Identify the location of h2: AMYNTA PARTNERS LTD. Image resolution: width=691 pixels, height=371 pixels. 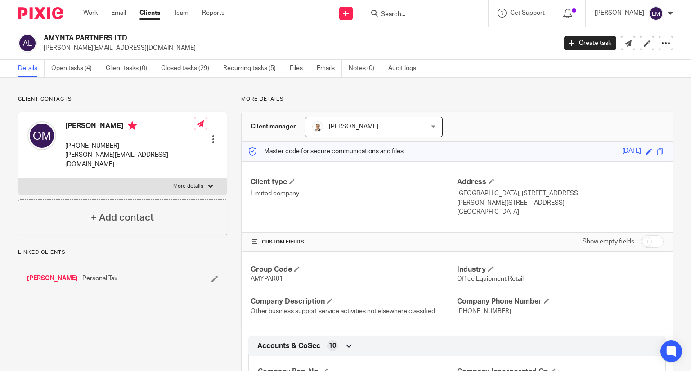
(246, 38).